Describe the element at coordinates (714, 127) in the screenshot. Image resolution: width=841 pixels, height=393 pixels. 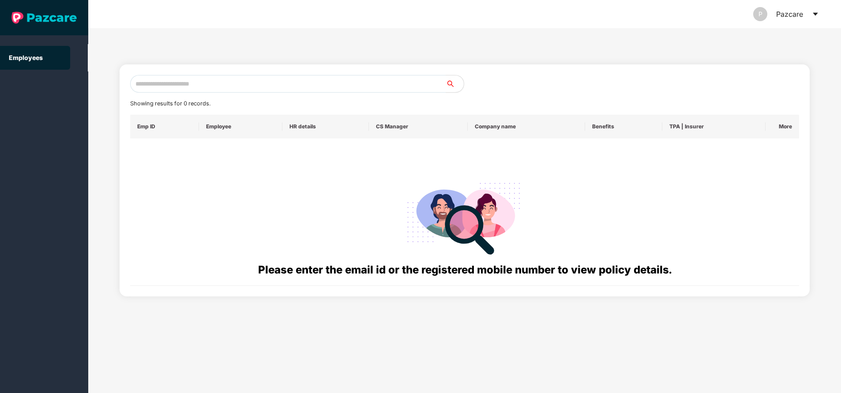
I see `th: TPA | Insurer` at that location.